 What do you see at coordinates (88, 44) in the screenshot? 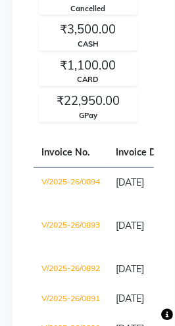
I see `div: CASH` at bounding box center [88, 44].